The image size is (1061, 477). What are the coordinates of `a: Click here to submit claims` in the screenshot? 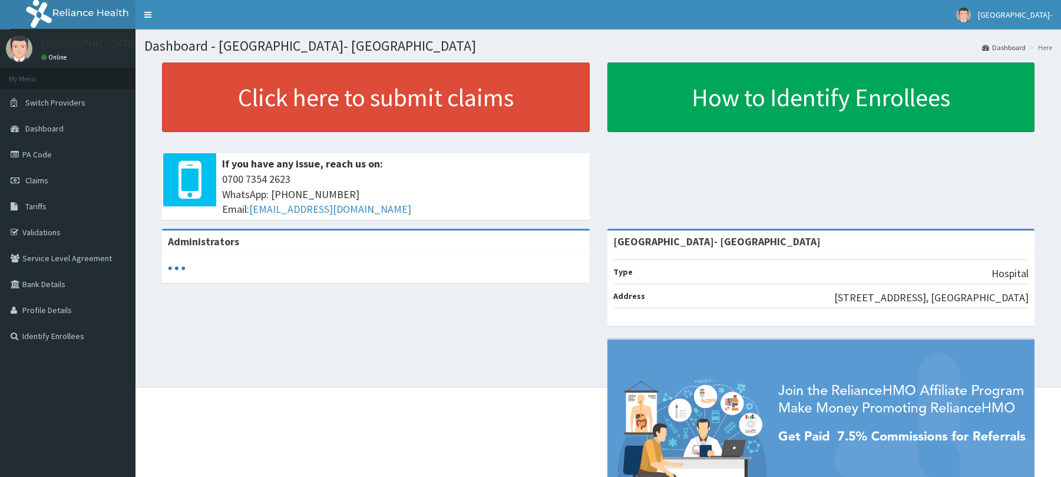 It's located at (376, 97).